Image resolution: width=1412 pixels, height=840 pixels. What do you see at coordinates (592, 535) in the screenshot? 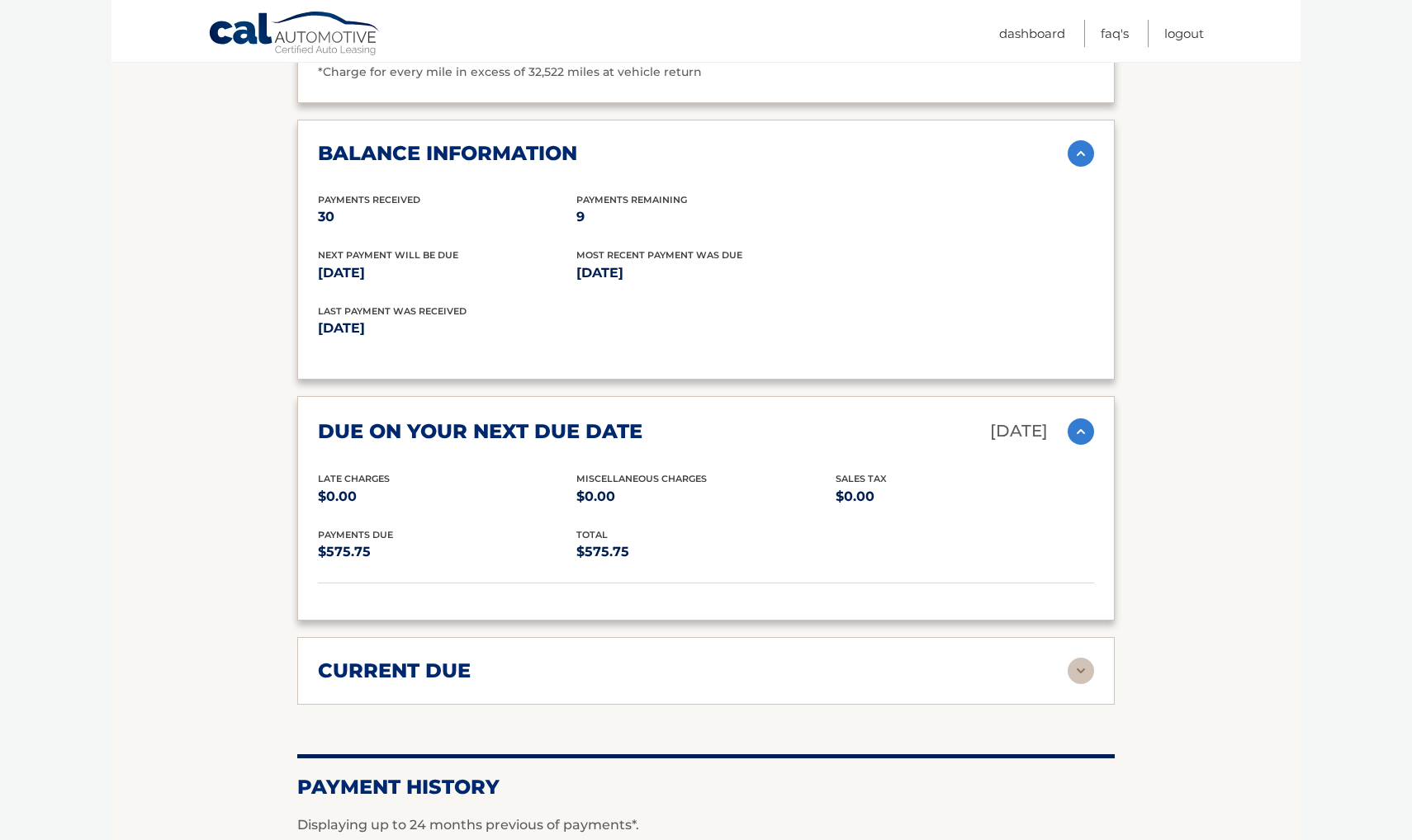
I see `span: total` at bounding box center [592, 535].